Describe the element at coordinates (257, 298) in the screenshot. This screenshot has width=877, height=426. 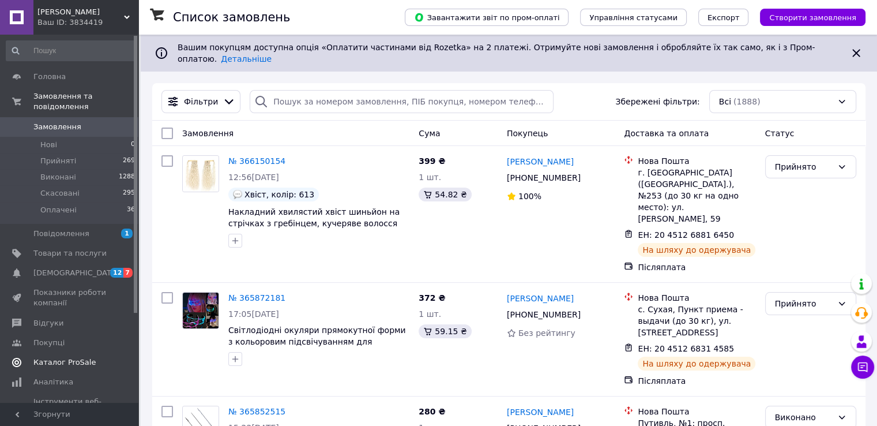
I see `a: № 365872181` at that location.